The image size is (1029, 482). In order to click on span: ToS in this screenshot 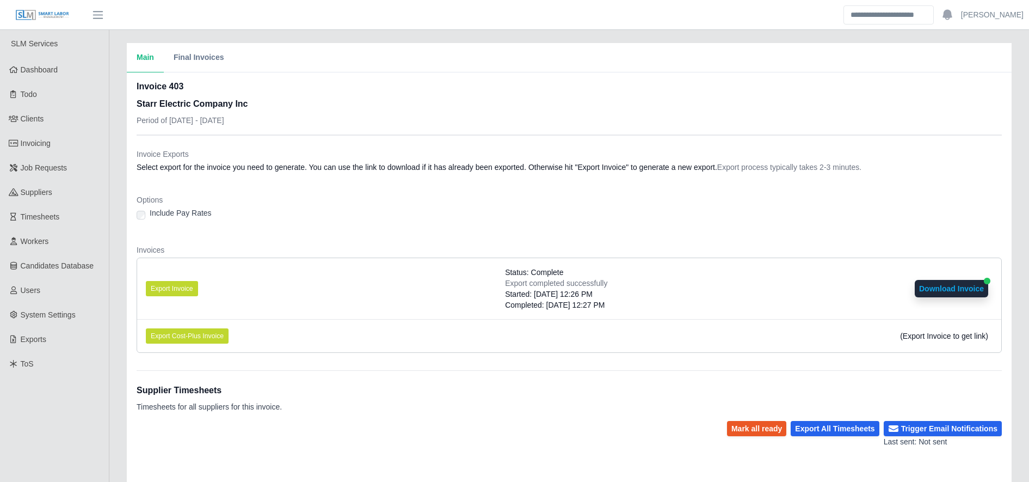, I will do `click(27, 364)`.